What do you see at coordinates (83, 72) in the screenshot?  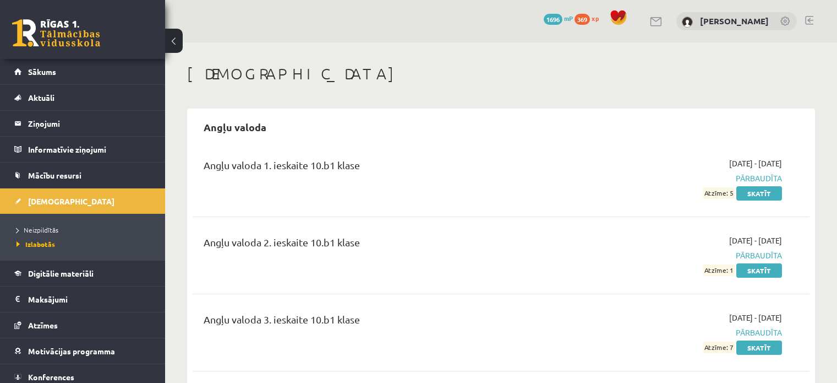 I see `a: Sākums` at bounding box center [83, 72].